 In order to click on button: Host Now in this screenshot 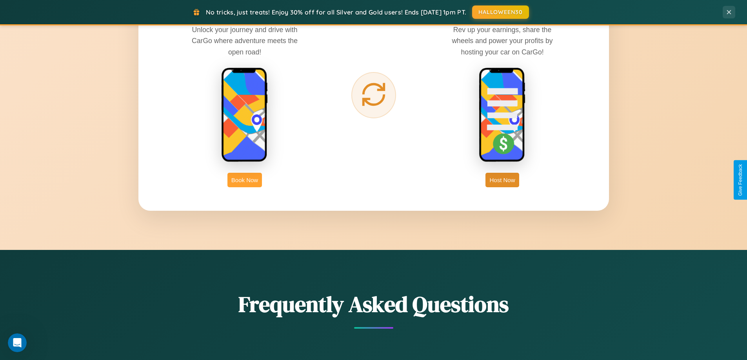, I will do `click(502, 180)`.